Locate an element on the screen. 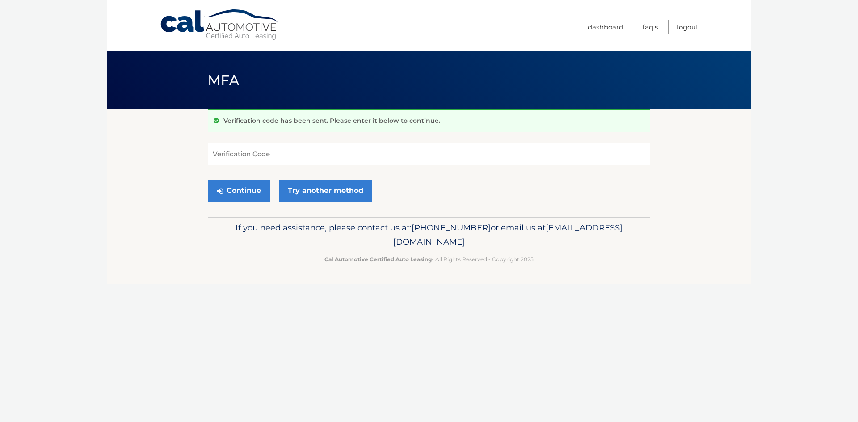  a: Dashboard is located at coordinates (606, 27).